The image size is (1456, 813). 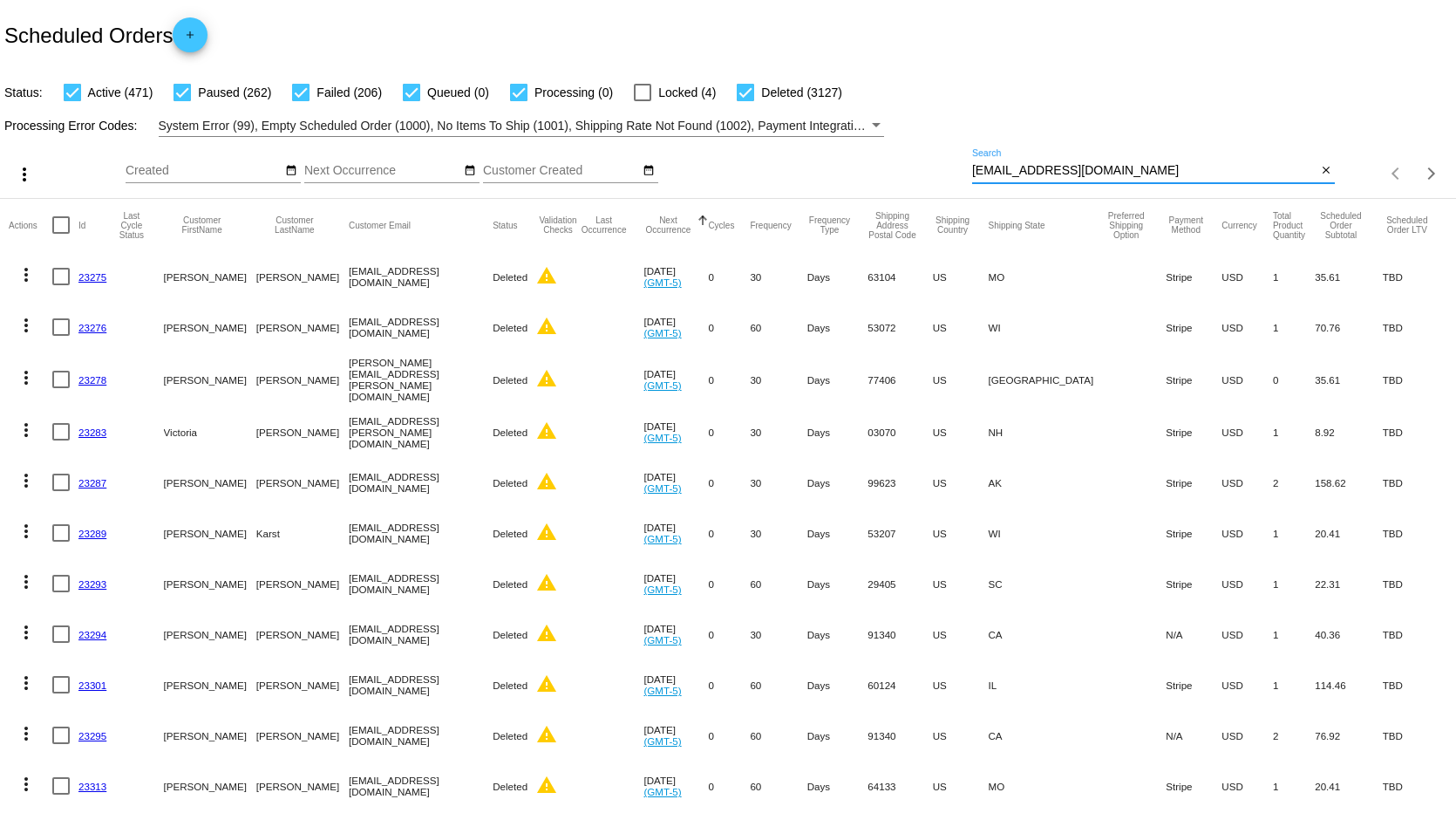 I want to click on button: Change sorting for ShippingPostcode, so click(x=892, y=225).